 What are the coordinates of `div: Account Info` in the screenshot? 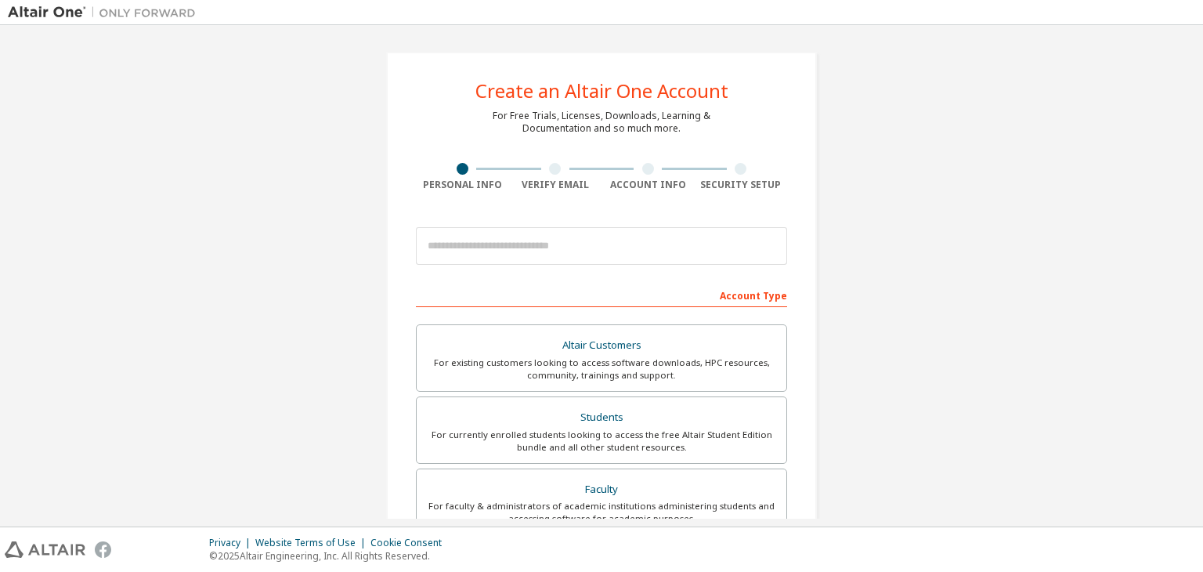 It's located at (648, 185).